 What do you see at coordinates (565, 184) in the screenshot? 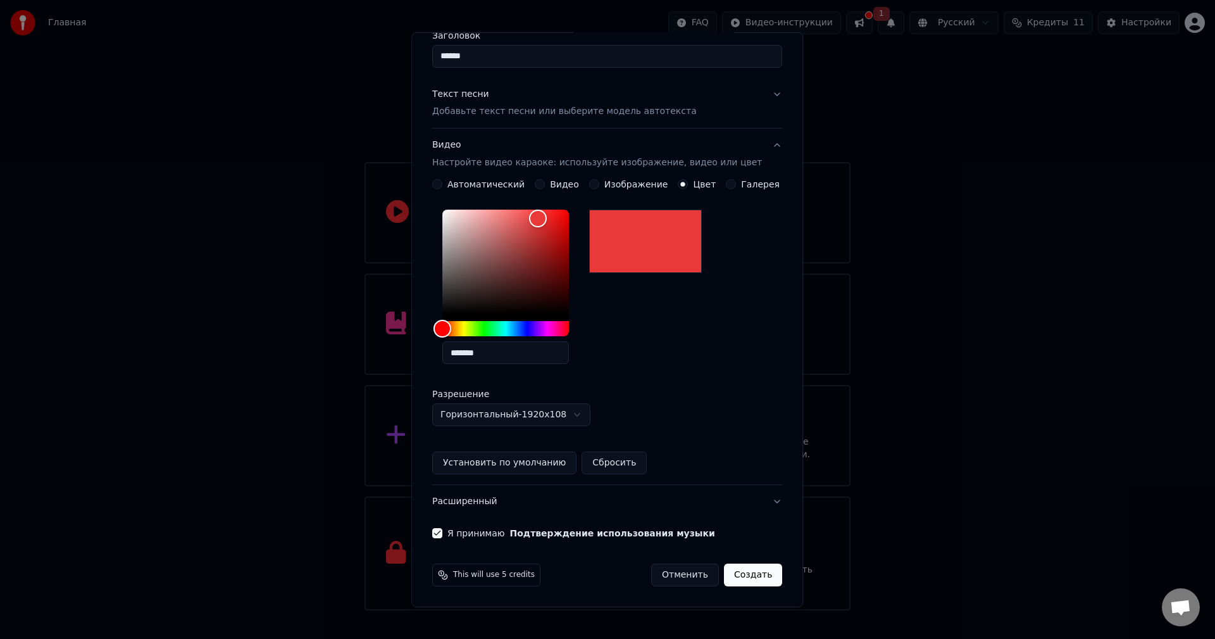
I see `label: Видео` at bounding box center [565, 184].